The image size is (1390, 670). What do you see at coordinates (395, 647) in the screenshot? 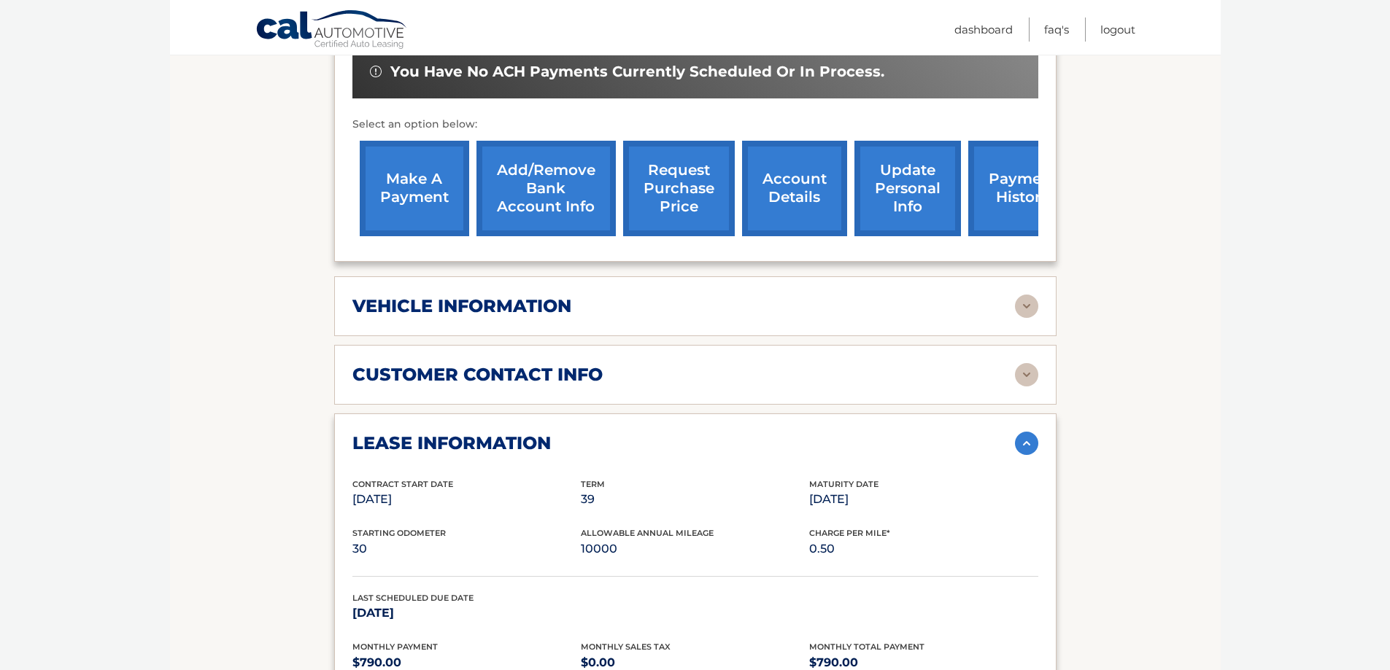
I see `span: Monthly Payment` at bounding box center [395, 647].